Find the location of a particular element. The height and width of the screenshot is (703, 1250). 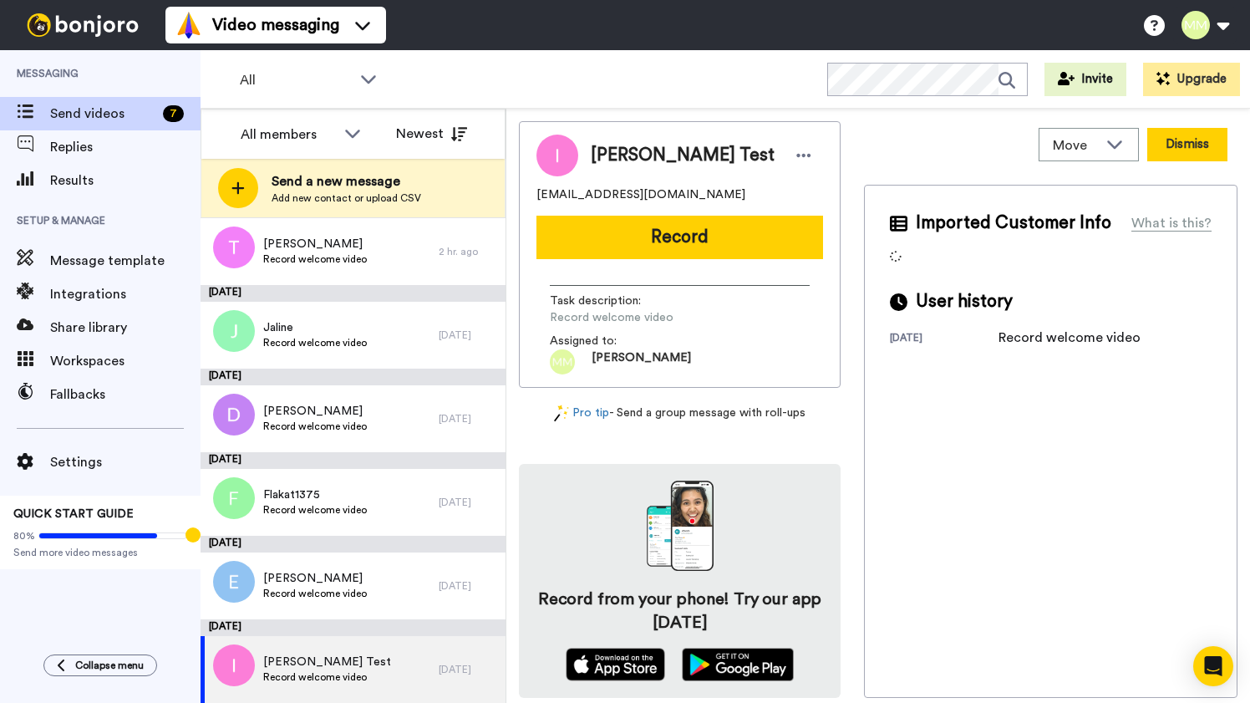

span: Imported Customer Info is located at coordinates (1014, 223).